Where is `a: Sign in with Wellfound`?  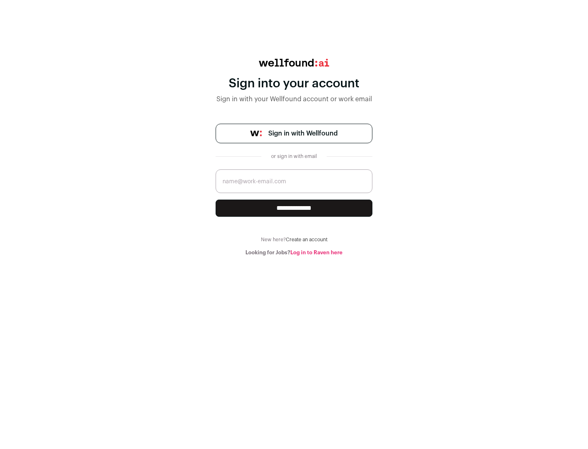 a: Sign in with Wellfound is located at coordinates (294, 133).